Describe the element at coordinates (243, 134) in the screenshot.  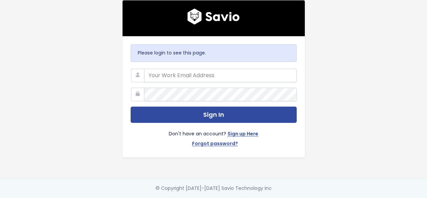
I see `a: Sign up Here` at that location.